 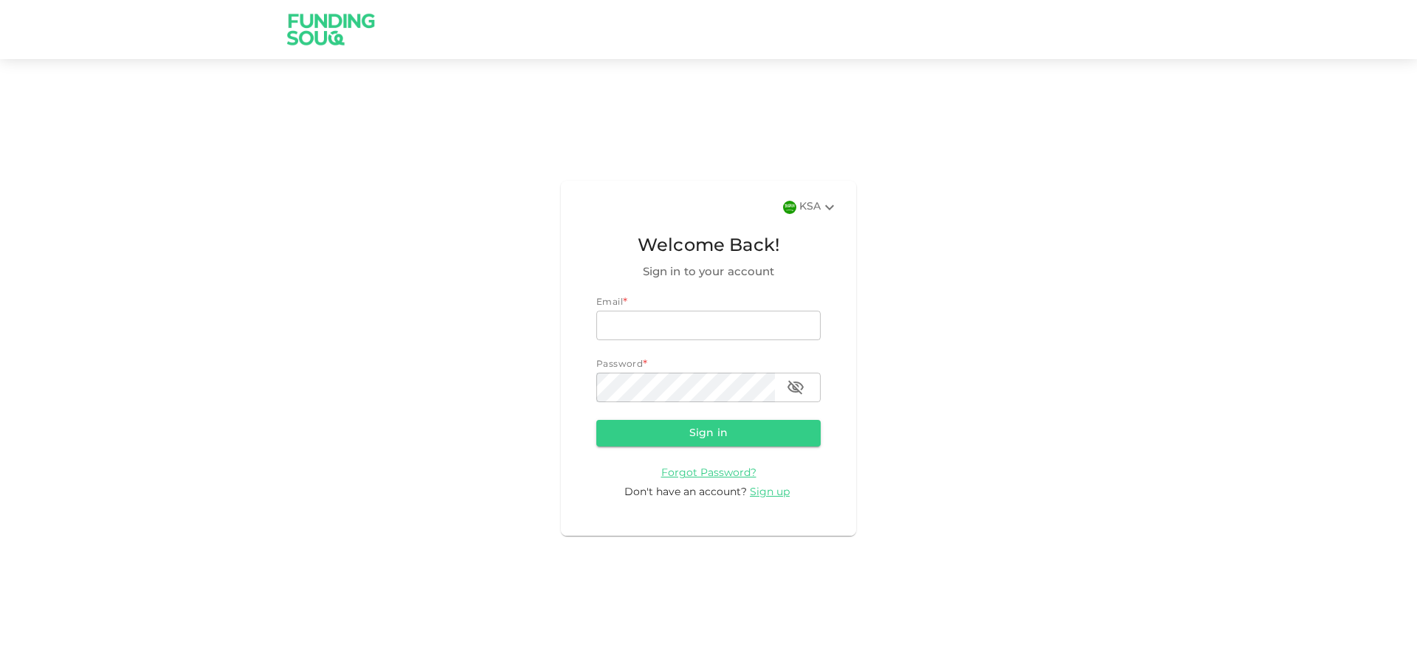 I want to click on a: Forgot Password?, so click(x=708, y=472).